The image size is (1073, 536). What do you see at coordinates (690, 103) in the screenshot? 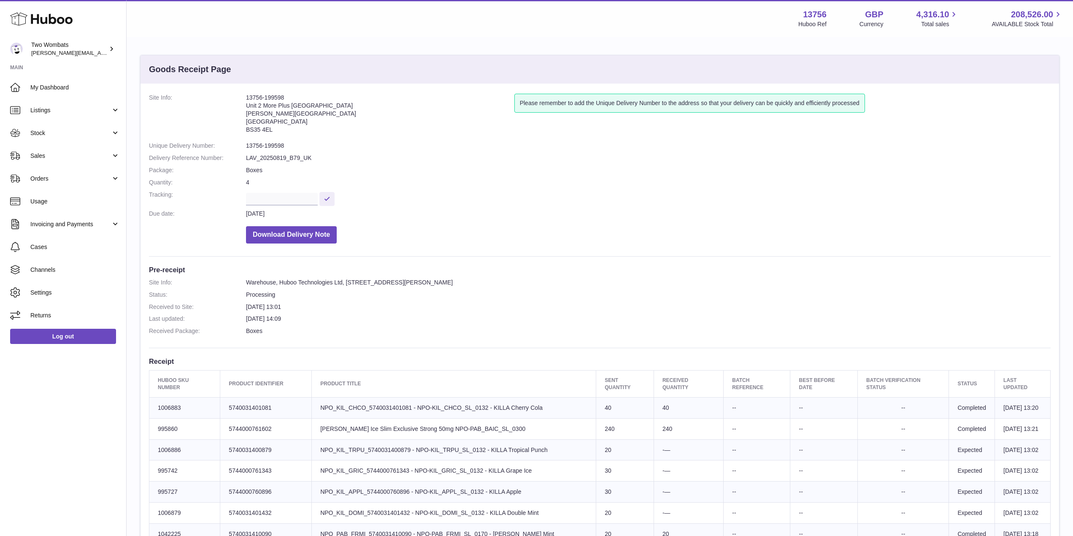
I see `div: Please remember to add the Unique Delivery Number to the address so that your delivery can be qui...` at bounding box center [690, 103].